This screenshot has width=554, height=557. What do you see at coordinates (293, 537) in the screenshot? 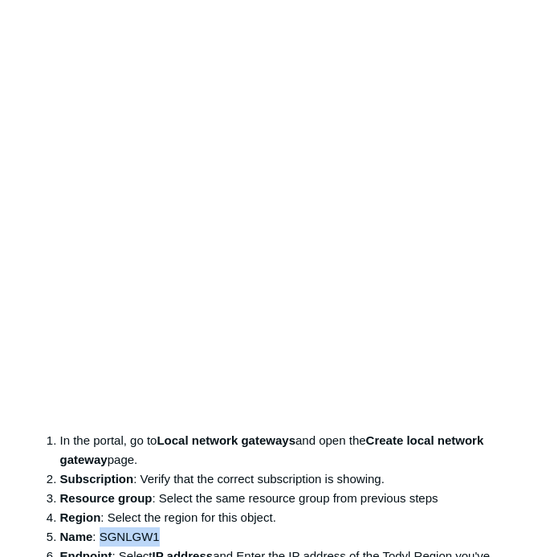
I see `li: : SGNLGW1` at bounding box center [293, 537].